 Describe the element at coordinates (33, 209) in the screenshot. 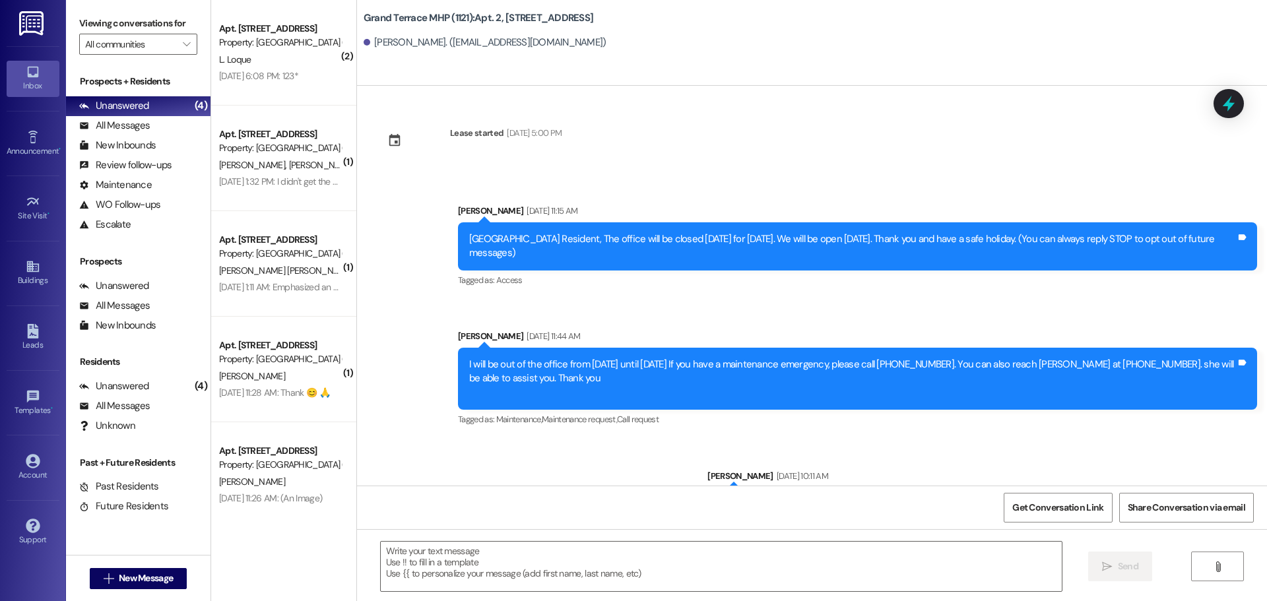

I see `a: Site Visit •` at that location.